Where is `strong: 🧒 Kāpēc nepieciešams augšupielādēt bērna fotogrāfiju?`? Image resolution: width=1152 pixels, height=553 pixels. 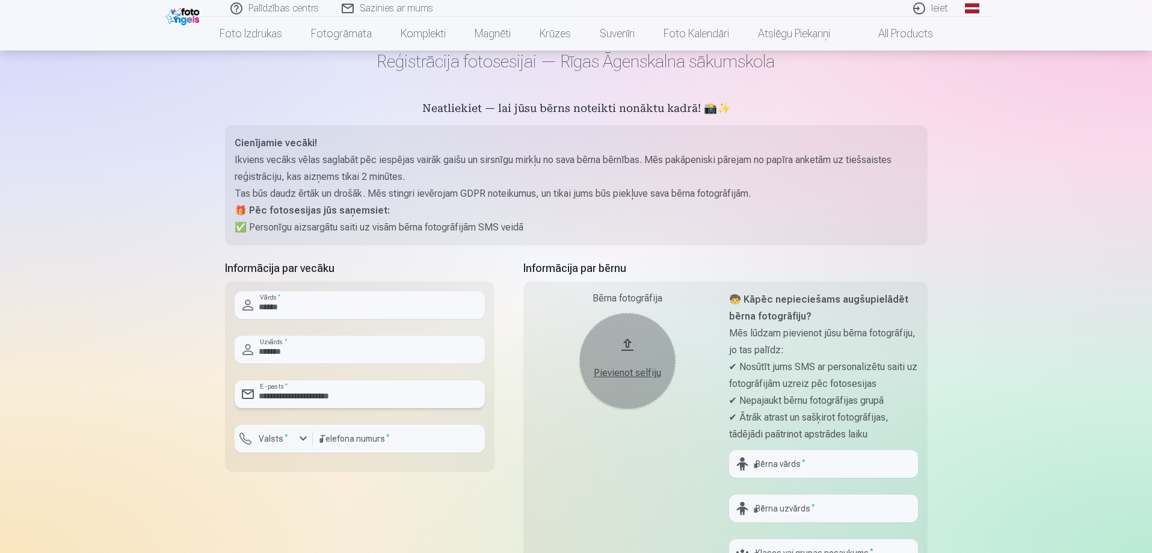 strong: 🧒 Kāpēc nepieciešams augšupielādēt bērna fotogrāfiju? is located at coordinates (818, 307).